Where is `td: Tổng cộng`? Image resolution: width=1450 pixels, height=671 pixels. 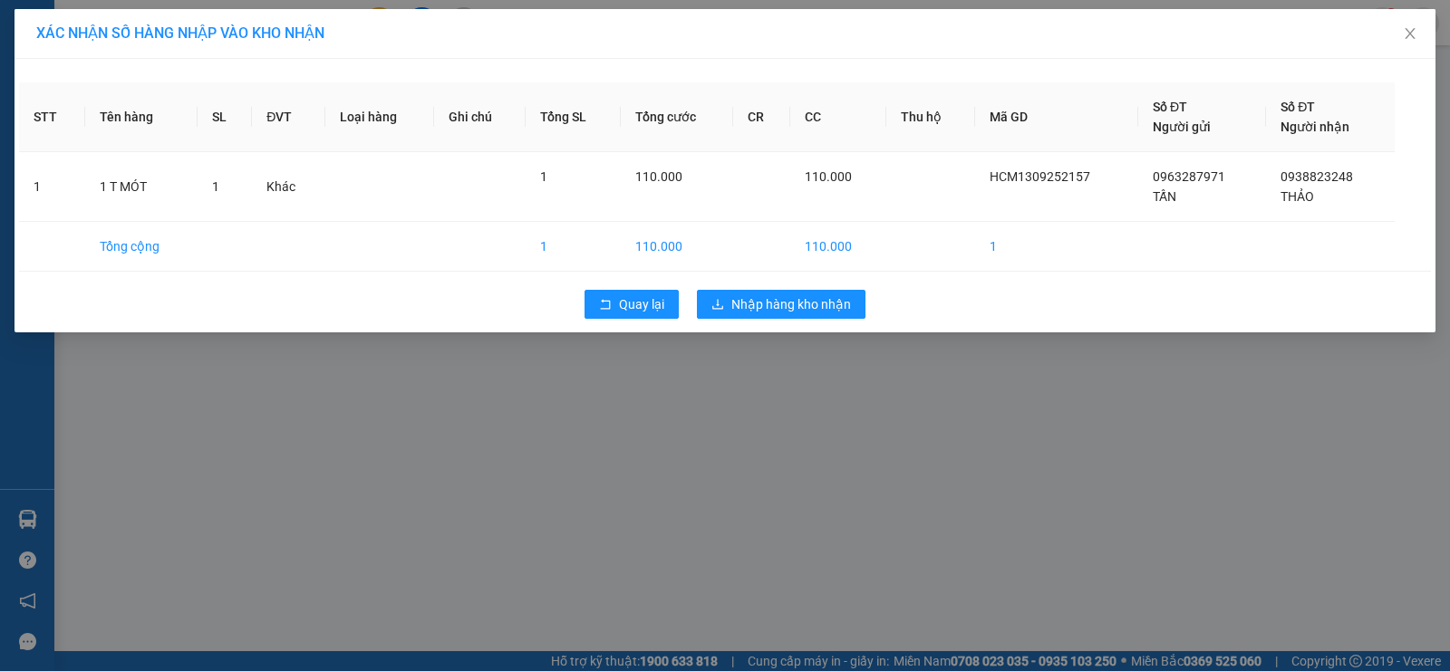
td: Tổng cộng is located at coordinates (141, 246).